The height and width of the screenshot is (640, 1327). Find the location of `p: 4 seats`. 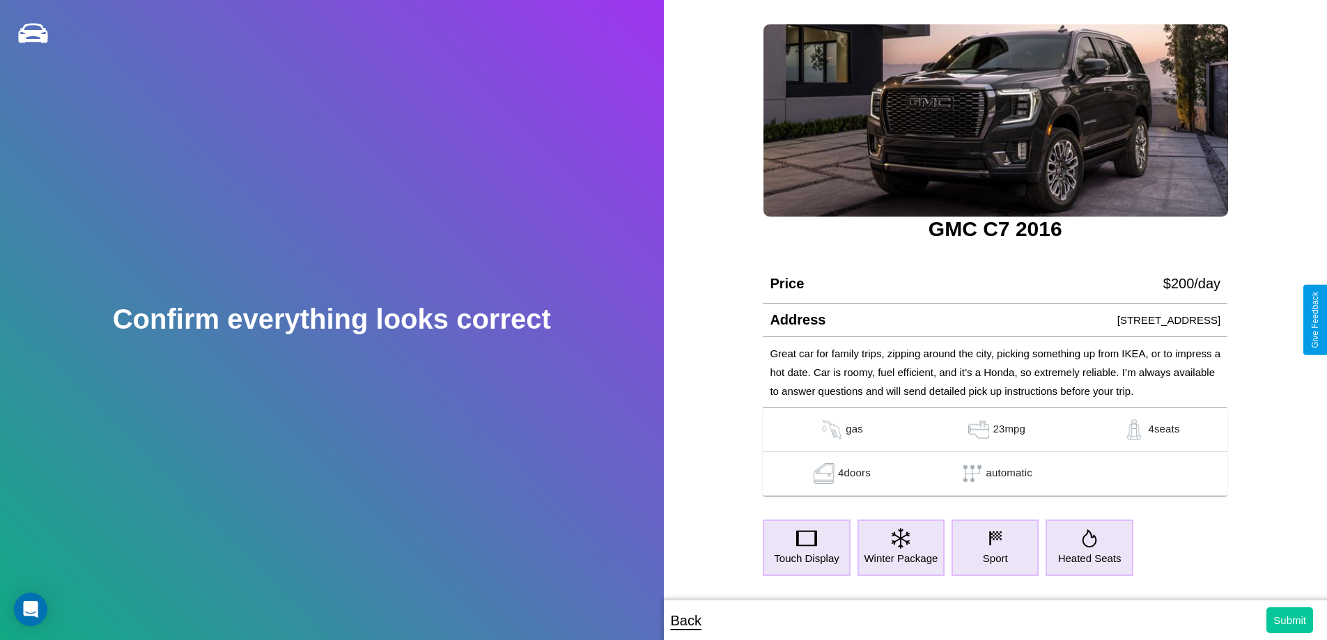

p: 4 seats is located at coordinates (1164, 430).